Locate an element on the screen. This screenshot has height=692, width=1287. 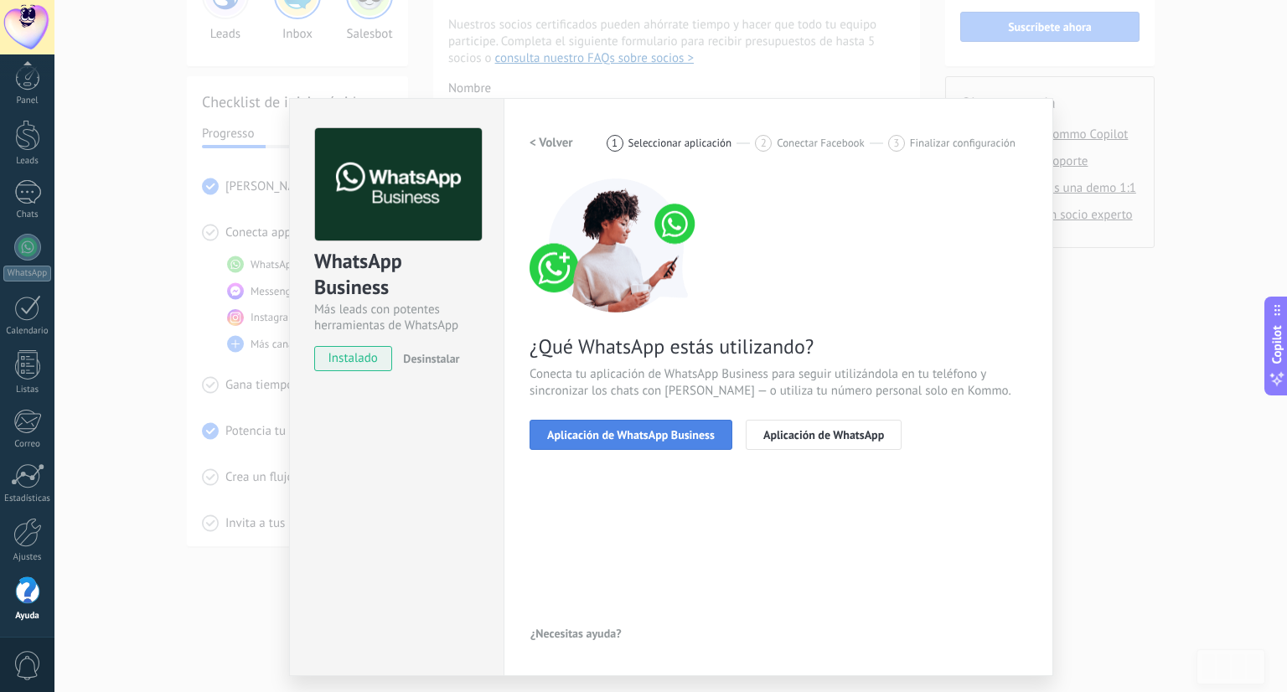
div: Calendario is located at coordinates (28, 331).